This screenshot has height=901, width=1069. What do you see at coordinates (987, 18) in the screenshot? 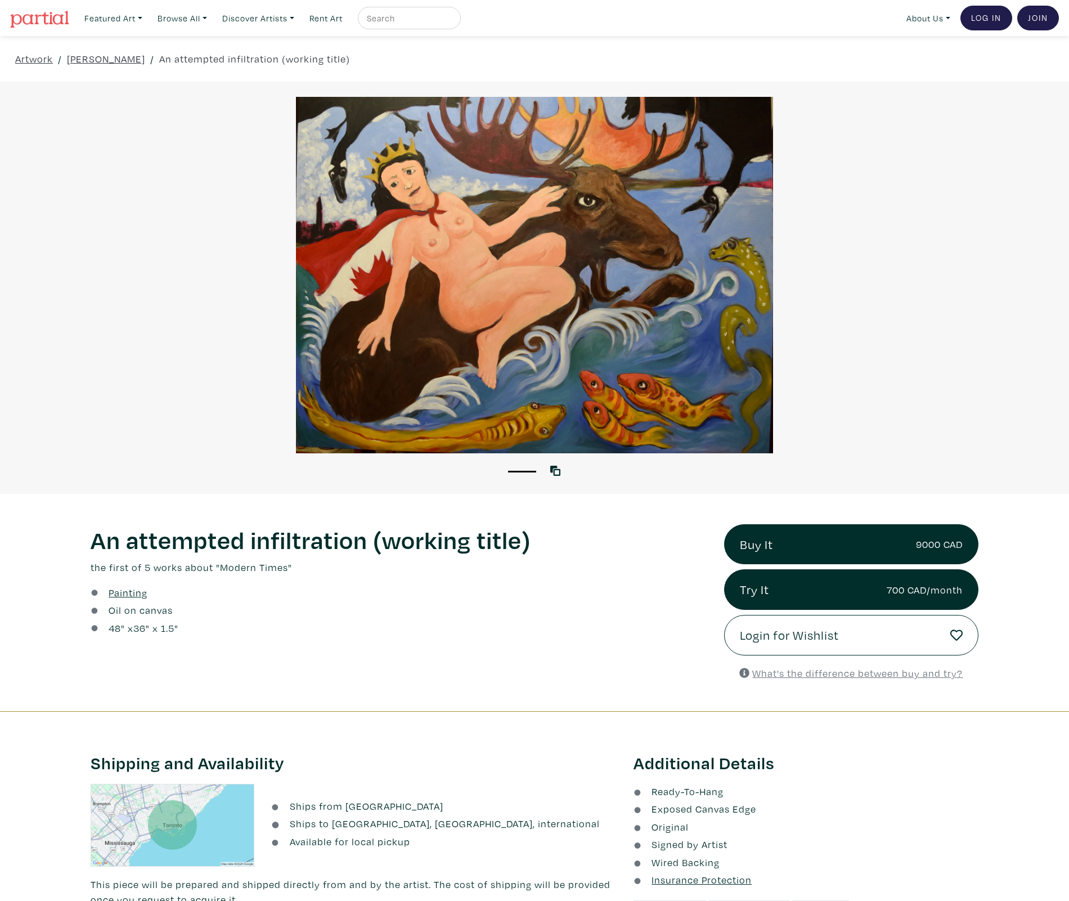
I see `a: Log In` at bounding box center [987, 18].